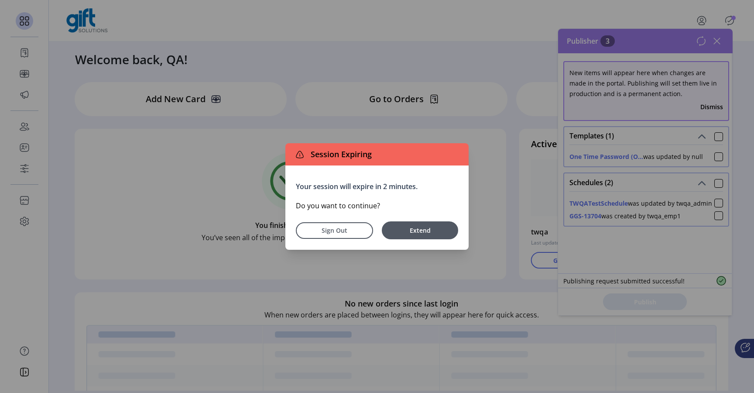  I want to click on span: Session Expiring, so click(339, 154).